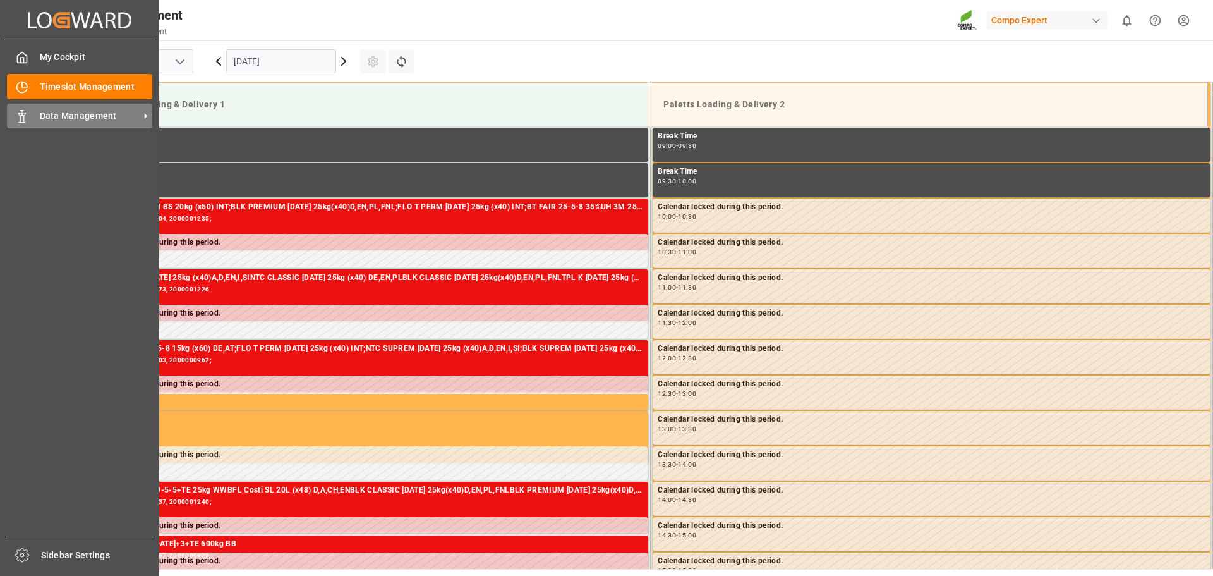 This screenshot has height=576, width=1213. What do you see at coordinates (667, 145) in the screenshot?
I see `div: 09:00` at bounding box center [667, 145].